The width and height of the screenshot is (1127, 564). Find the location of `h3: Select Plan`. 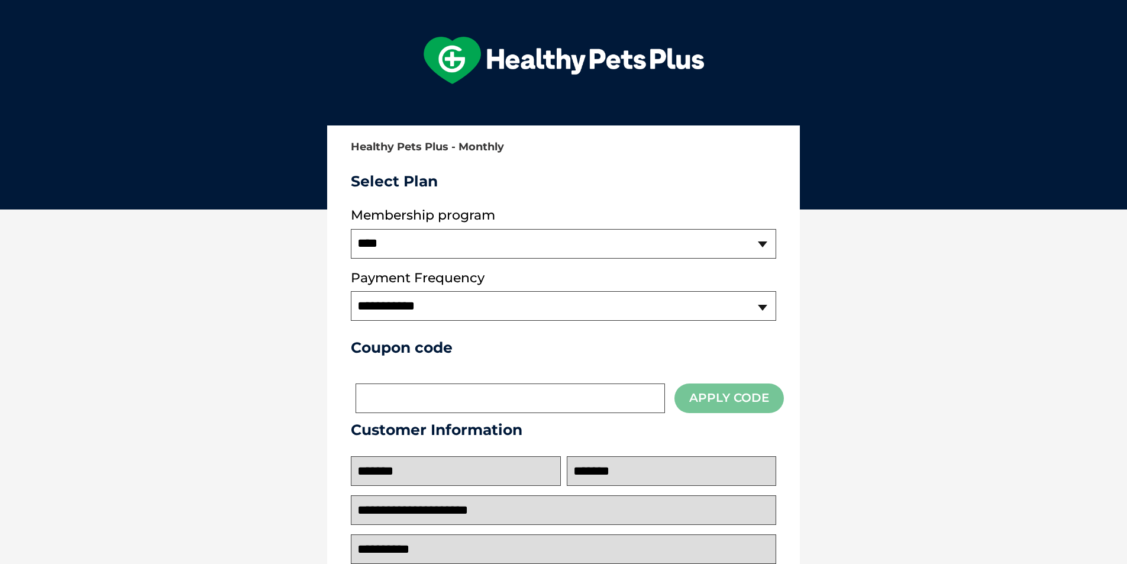

h3: Select Plan is located at coordinates (563, 181).